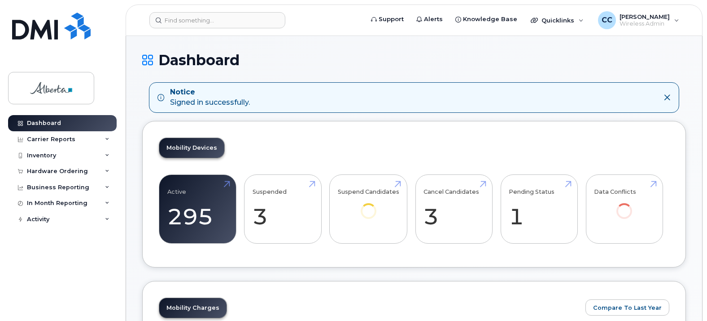 Image resolution: width=707 pixels, height=321 pixels. I want to click on a: Mobility Devices, so click(192, 148).